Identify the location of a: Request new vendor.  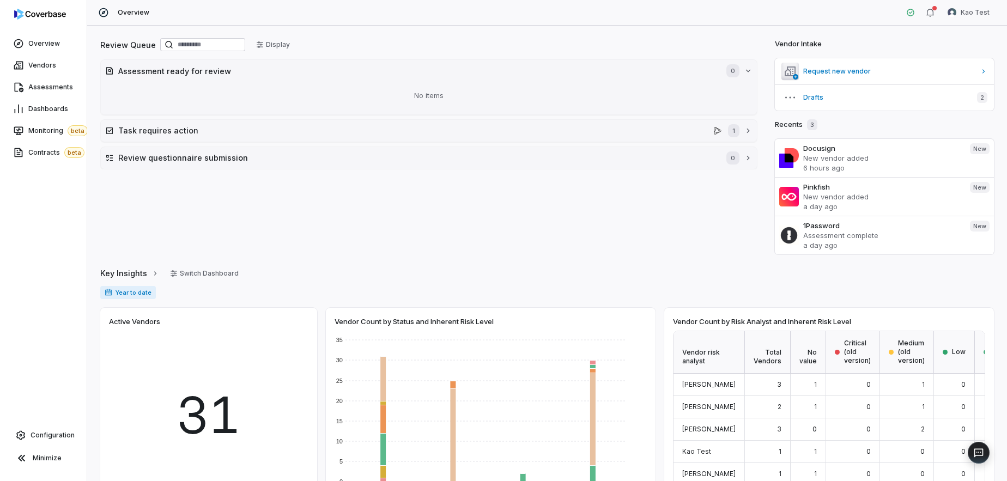
(885, 71).